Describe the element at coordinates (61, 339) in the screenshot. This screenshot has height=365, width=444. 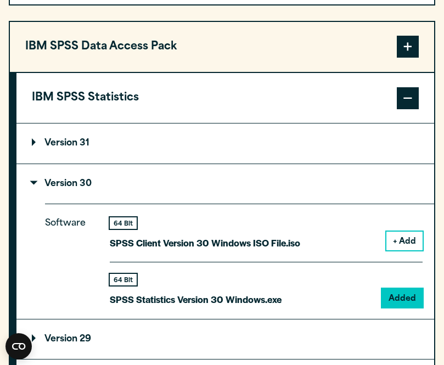
I see `p: Version 29` at that location.